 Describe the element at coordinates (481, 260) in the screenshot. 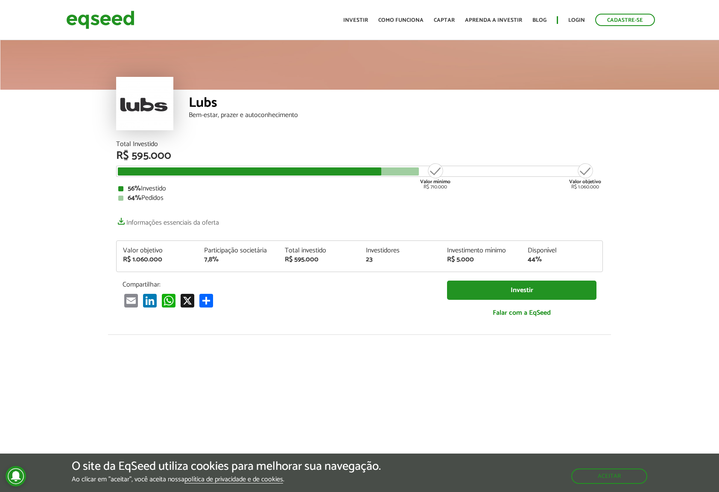

I see `div: R$ 5.000` at that location.